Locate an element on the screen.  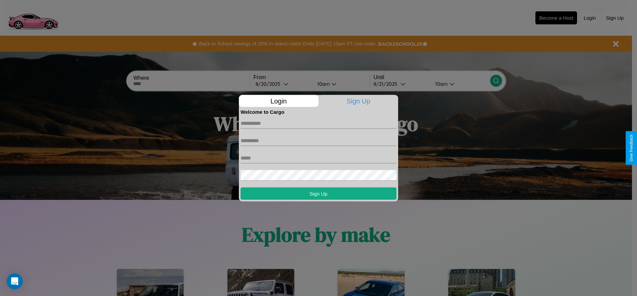
p: Login is located at coordinates (279, 101).